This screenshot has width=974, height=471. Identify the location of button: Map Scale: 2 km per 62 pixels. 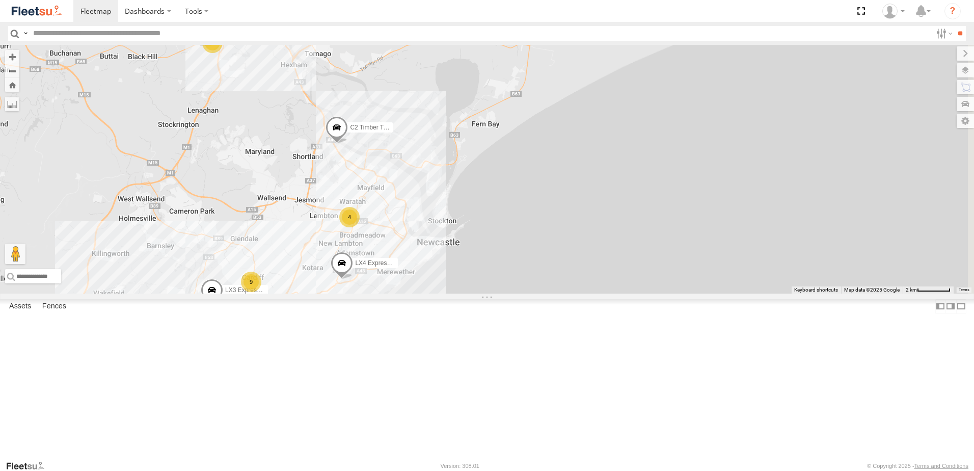
(928, 290).